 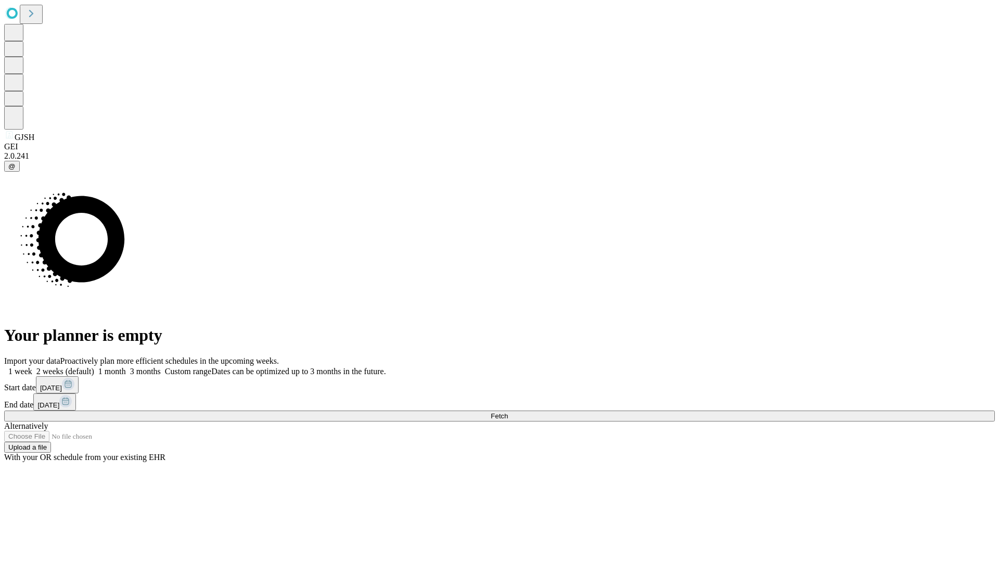 What do you see at coordinates (65, 371) in the screenshot?
I see `span: 2 weeks (default)` at bounding box center [65, 371].